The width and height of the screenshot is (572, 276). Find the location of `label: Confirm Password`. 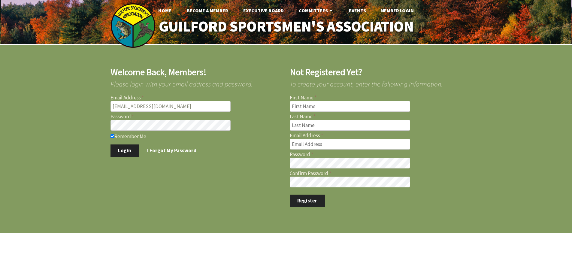

label: Confirm Password is located at coordinates (376, 173).